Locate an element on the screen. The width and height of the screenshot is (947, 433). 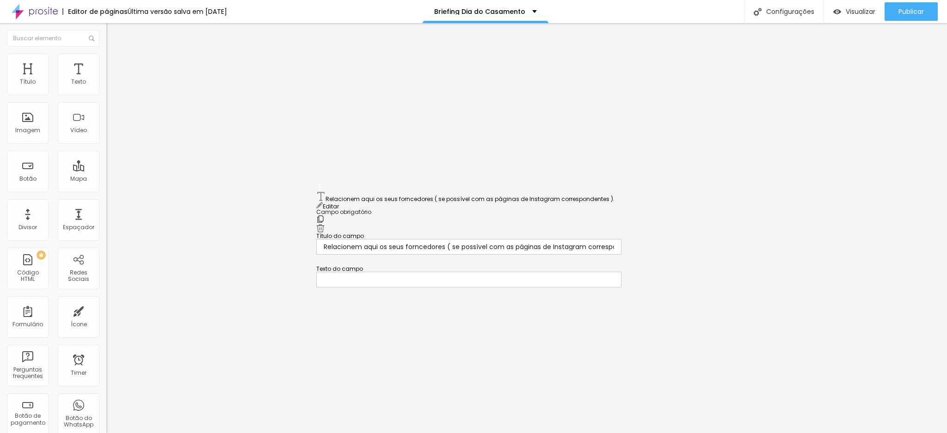
div: Texto is located at coordinates (79, 82).